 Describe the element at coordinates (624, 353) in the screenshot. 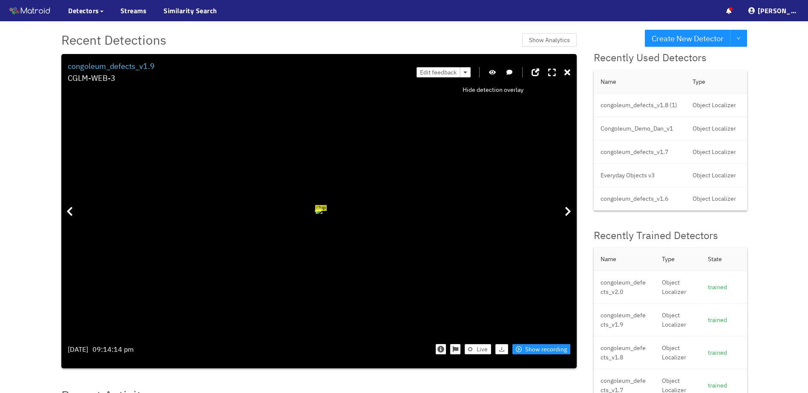

I see `td: congoleum_defects_v1.8` at that location.